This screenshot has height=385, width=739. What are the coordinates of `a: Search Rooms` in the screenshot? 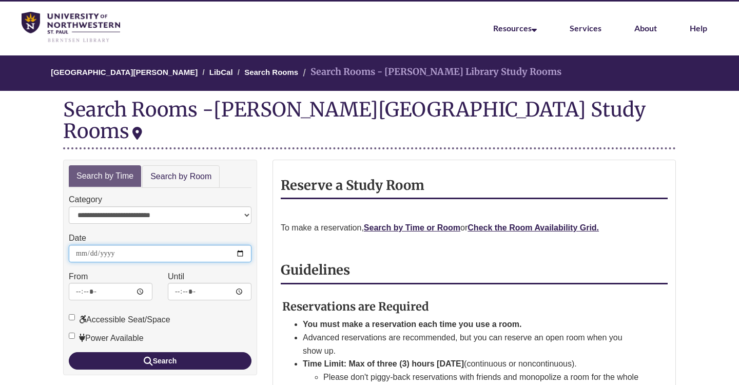 It's located at (271, 72).